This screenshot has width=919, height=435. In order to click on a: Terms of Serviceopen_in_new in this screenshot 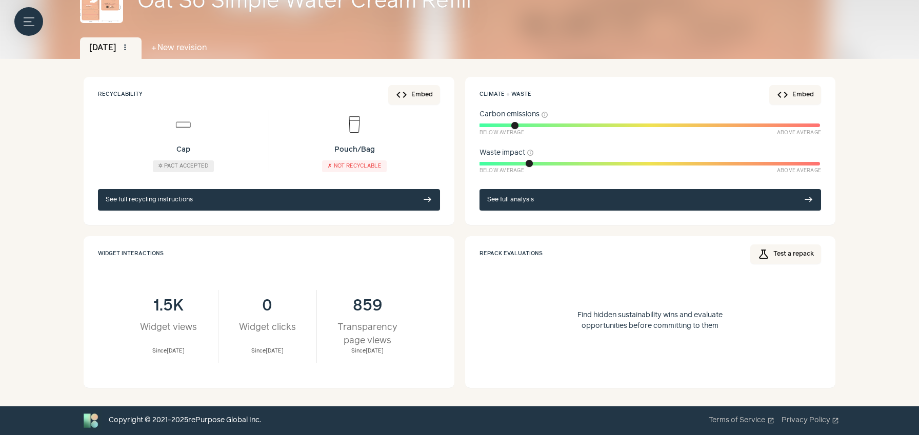, I will do `click(741, 420)`.